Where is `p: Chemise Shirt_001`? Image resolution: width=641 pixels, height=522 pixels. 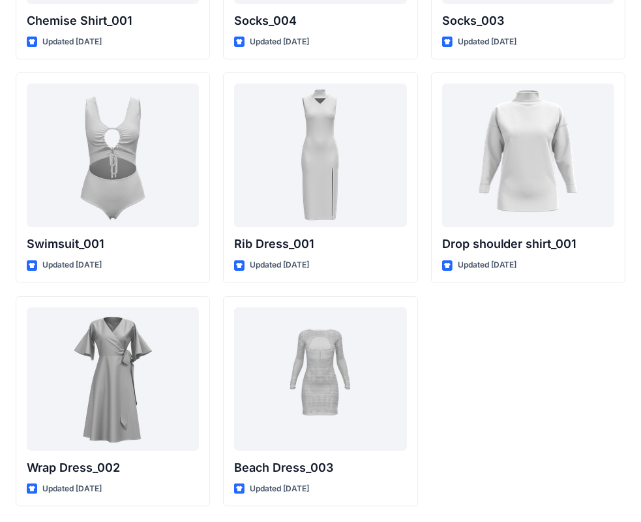
p: Chemise Shirt_001 is located at coordinates (113, 21).